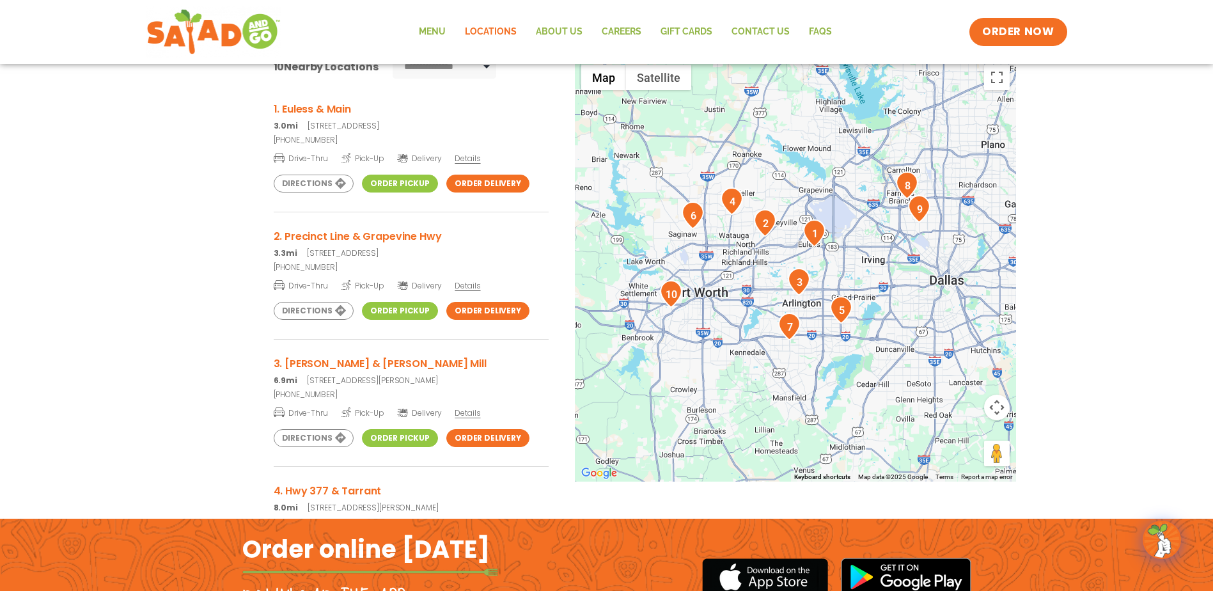 Image resolution: width=1213 pixels, height=591 pixels. I want to click on a: Contact Us, so click(760, 32).